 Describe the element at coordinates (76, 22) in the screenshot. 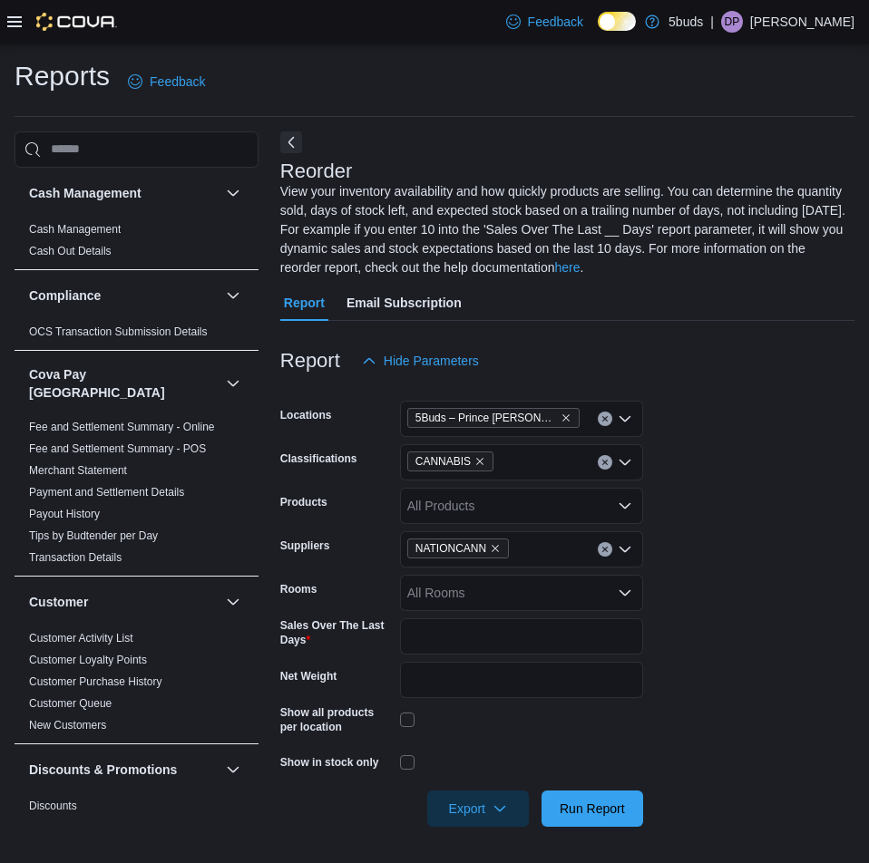

I see `img: Cova` at that location.